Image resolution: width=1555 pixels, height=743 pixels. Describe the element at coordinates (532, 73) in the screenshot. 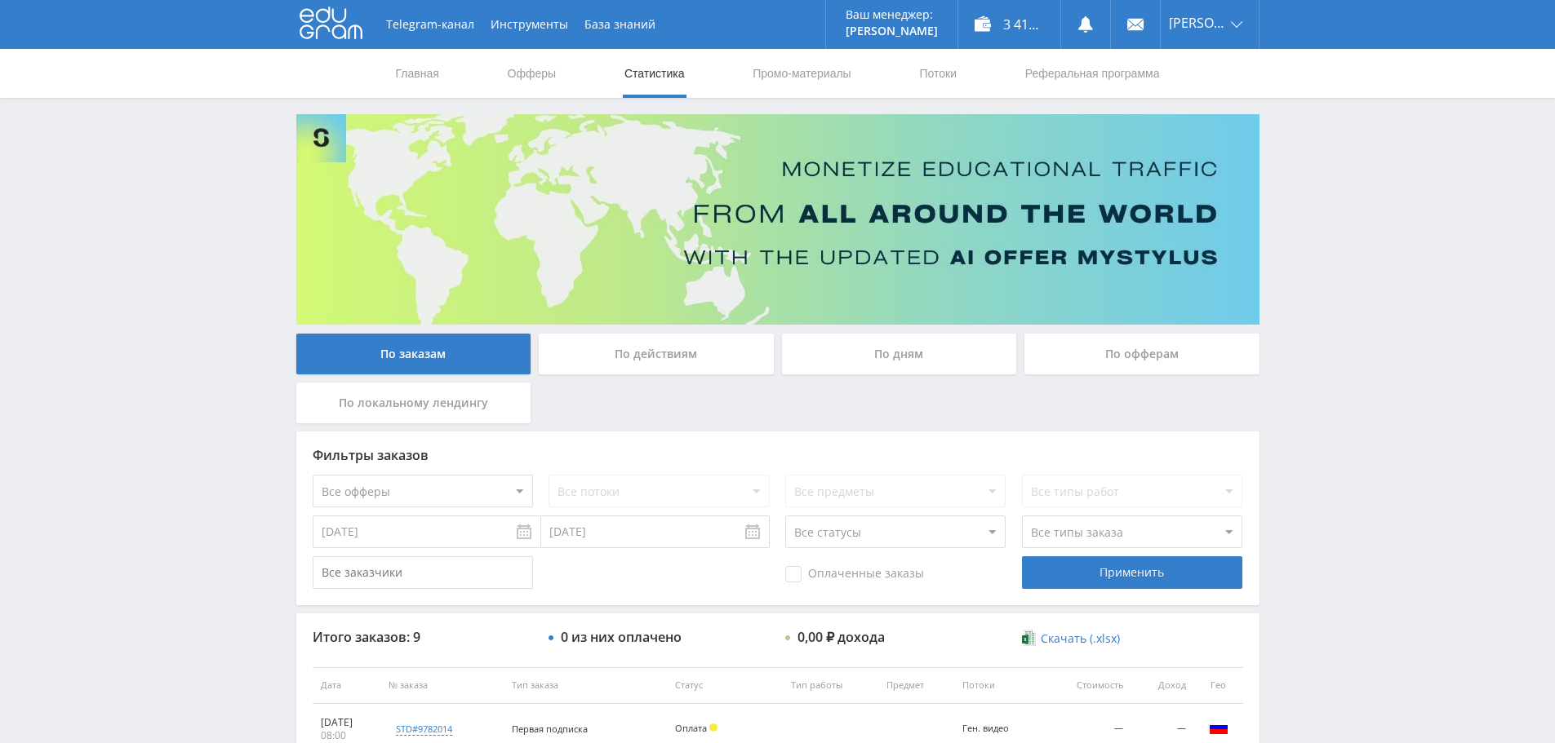

I see `a: Офферы` at that location.